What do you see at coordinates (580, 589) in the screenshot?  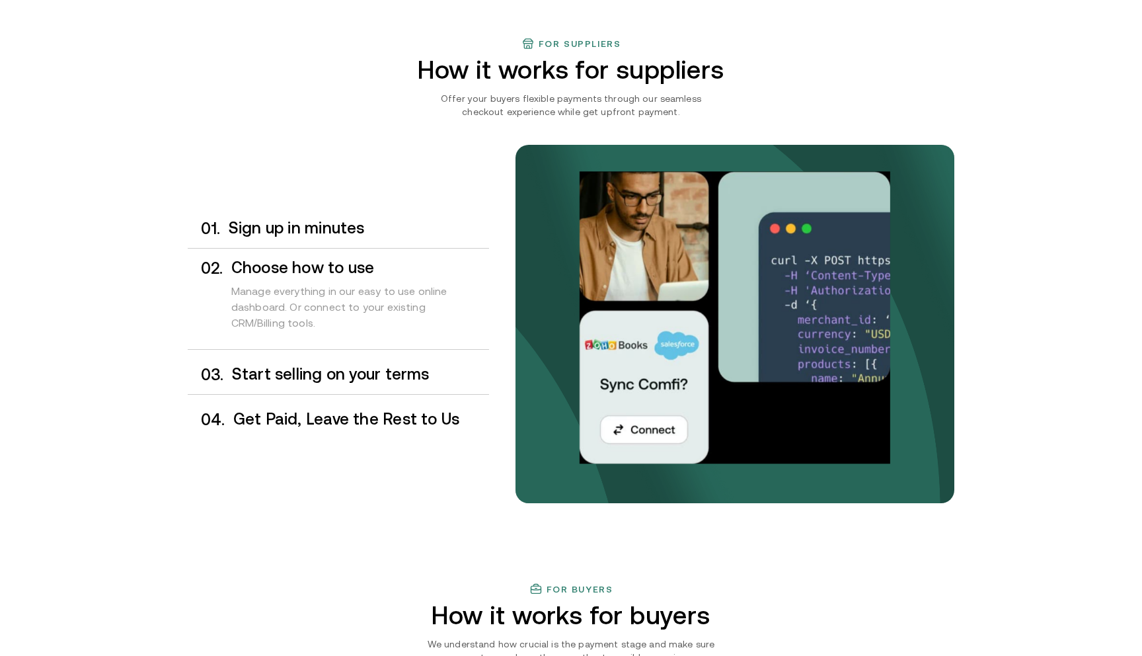 I see `h3: For buyers` at bounding box center [580, 589].